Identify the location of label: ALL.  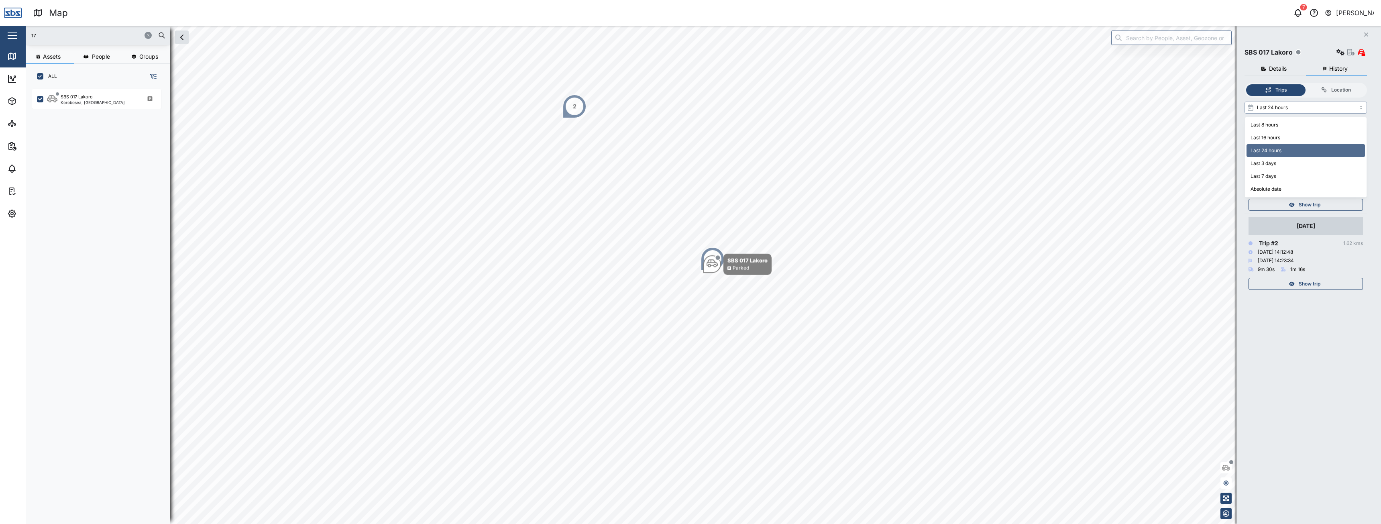
(50, 76).